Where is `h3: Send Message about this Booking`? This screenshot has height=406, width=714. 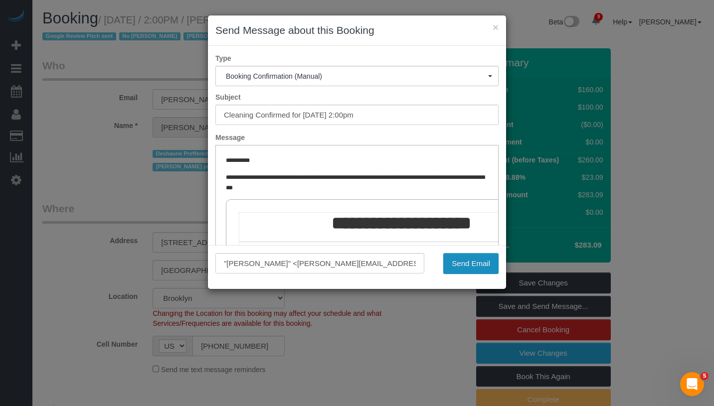 h3: Send Message about this Booking is located at coordinates (357, 30).